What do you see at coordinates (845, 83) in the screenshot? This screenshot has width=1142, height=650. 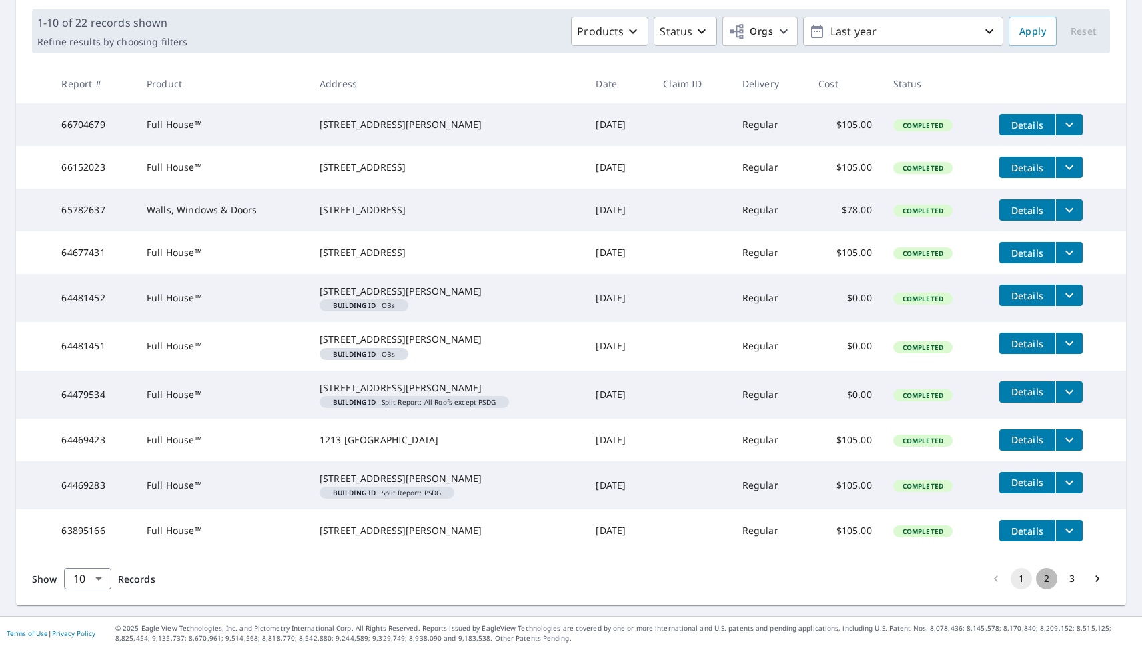 I see `th: Cost` at bounding box center [845, 83].